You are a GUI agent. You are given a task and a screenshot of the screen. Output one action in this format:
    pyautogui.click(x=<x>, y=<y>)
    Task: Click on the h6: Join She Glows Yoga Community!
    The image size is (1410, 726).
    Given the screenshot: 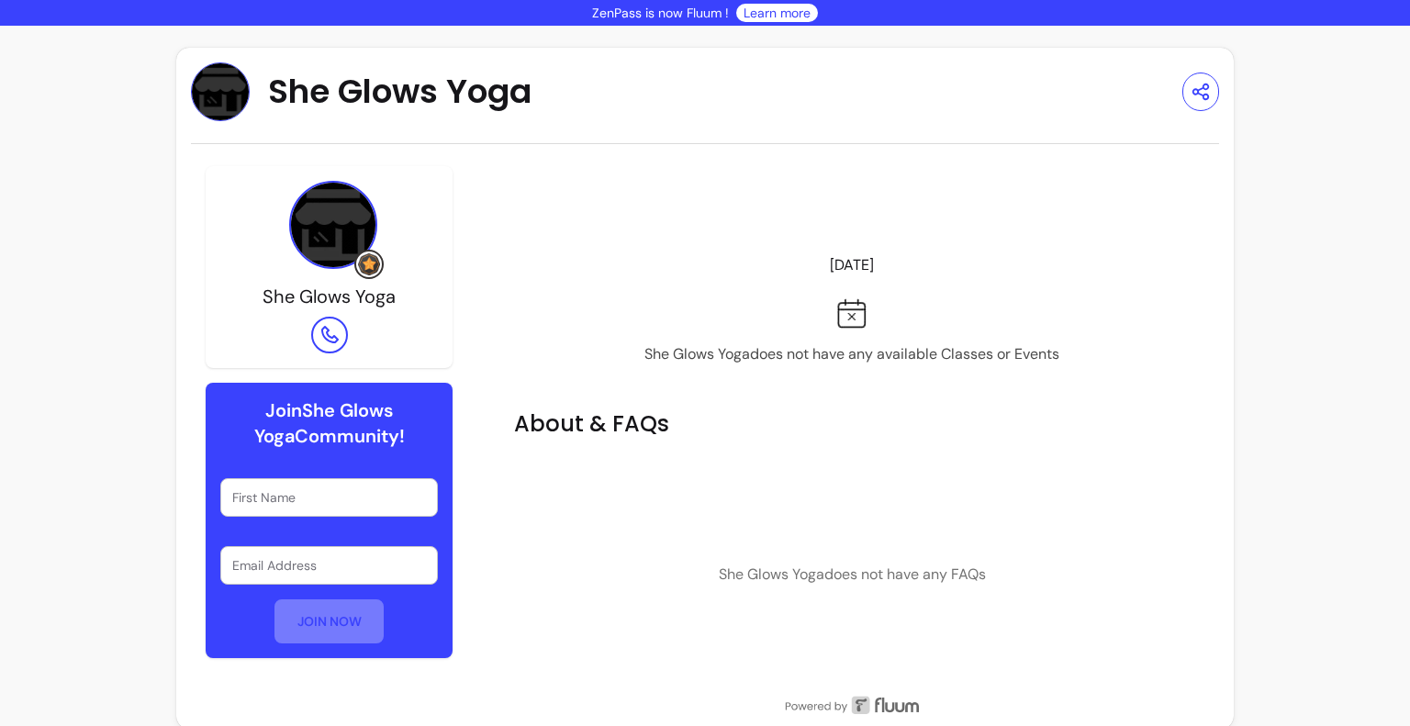 What is the action you would take?
    pyautogui.click(x=329, y=423)
    